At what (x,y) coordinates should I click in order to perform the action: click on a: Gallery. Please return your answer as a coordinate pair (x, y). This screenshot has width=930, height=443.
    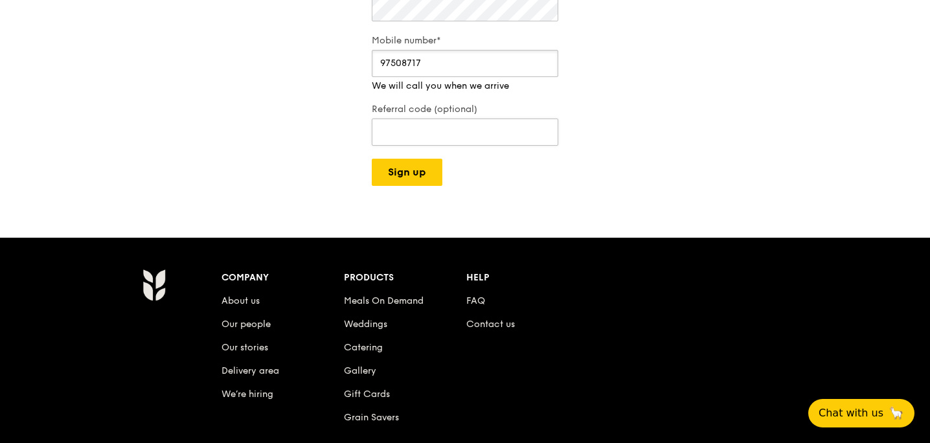
    Looking at the image, I should click on (360, 371).